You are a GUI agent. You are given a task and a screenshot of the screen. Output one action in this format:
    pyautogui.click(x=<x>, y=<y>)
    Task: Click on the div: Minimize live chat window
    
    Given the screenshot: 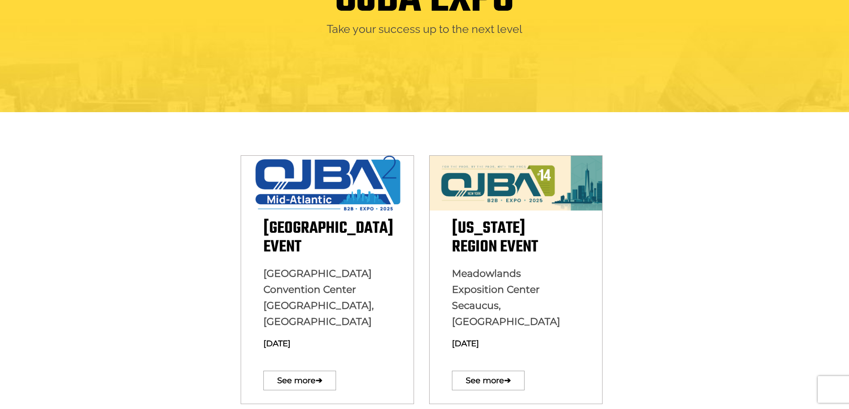 What is the action you would take?
    pyautogui.click(x=157, y=15)
    